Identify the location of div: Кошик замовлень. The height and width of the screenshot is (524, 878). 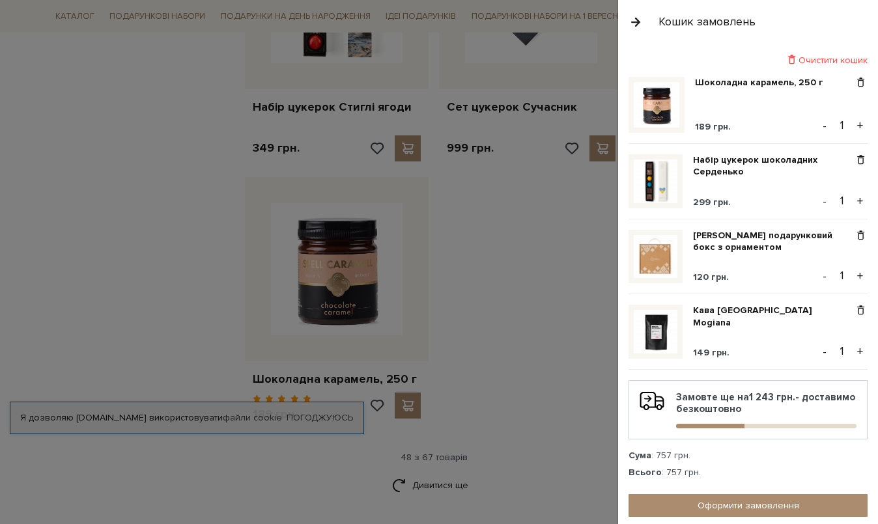
(707, 21).